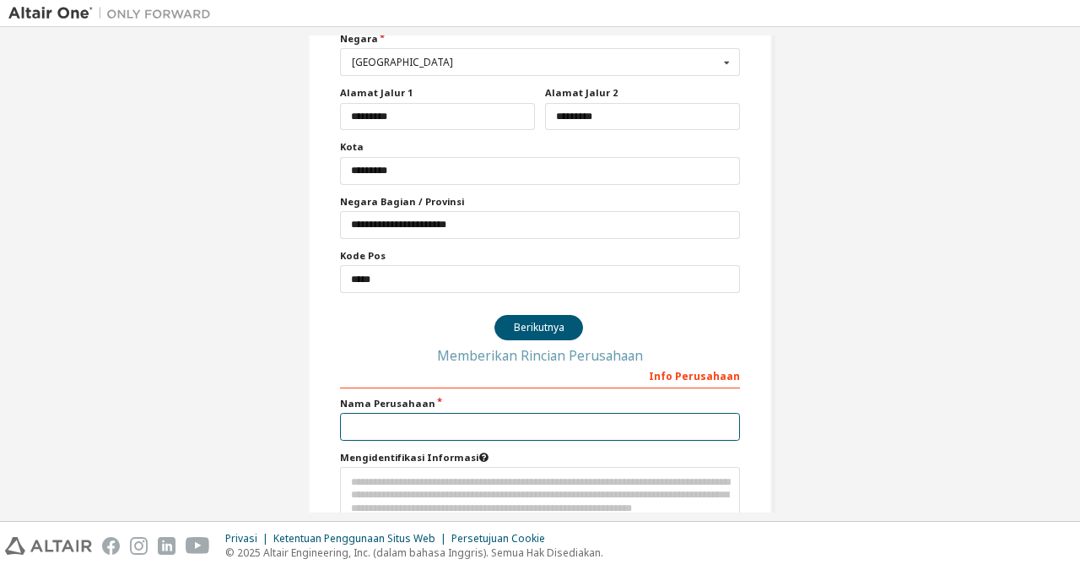  What do you see at coordinates (540, 256) in the screenshot?
I see `label: Kode Pos` at bounding box center [540, 256].